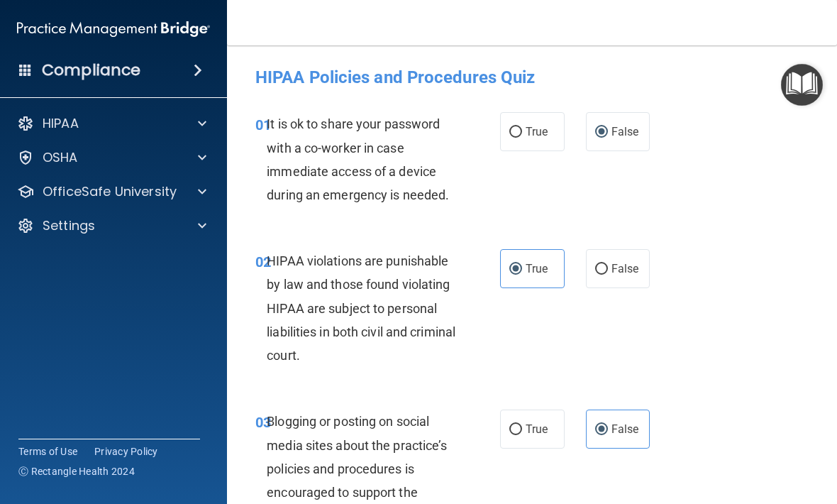 The height and width of the screenshot is (504, 837). Describe the element at coordinates (60, 123) in the screenshot. I see `p: HIPAA` at that location.